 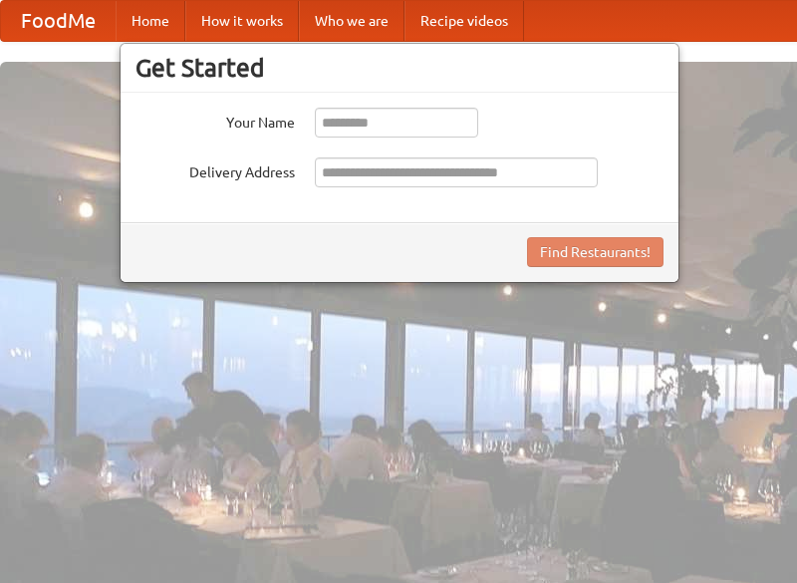 What do you see at coordinates (58, 21) in the screenshot?
I see `a: FoodMe` at bounding box center [58, 21].